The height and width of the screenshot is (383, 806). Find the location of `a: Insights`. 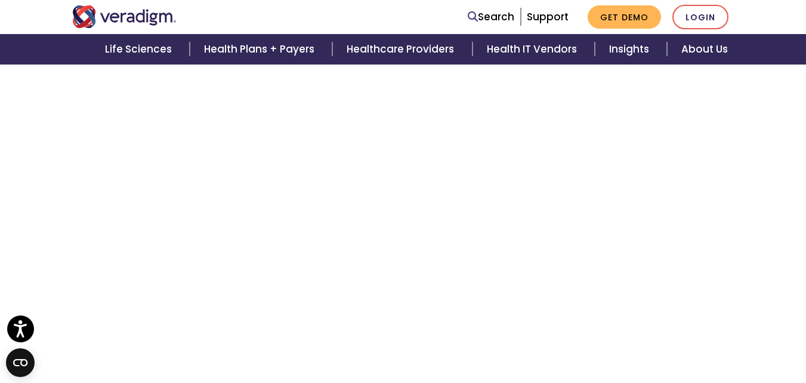

a: Insights is located at coordinates (631, 49).